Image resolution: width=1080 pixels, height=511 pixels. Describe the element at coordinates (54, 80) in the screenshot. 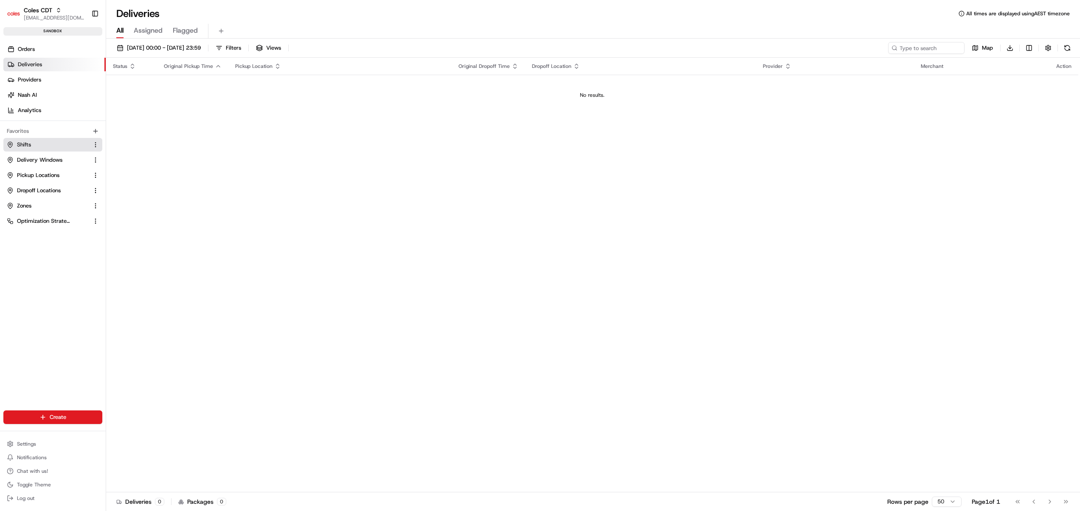

I see `a: Providers` at that location.